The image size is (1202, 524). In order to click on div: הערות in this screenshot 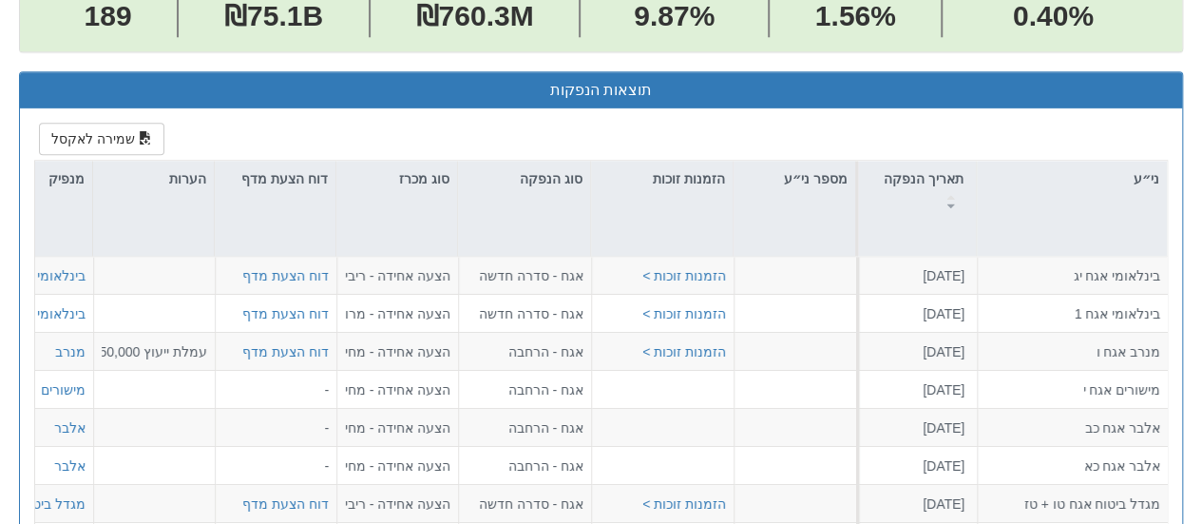, I will do `click(153, 179)`.